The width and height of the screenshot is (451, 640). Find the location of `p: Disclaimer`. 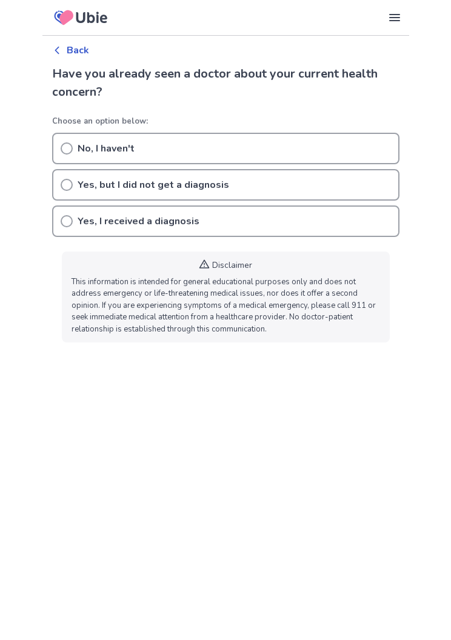

p: Disclaimer is located at coordinates (232, 265).